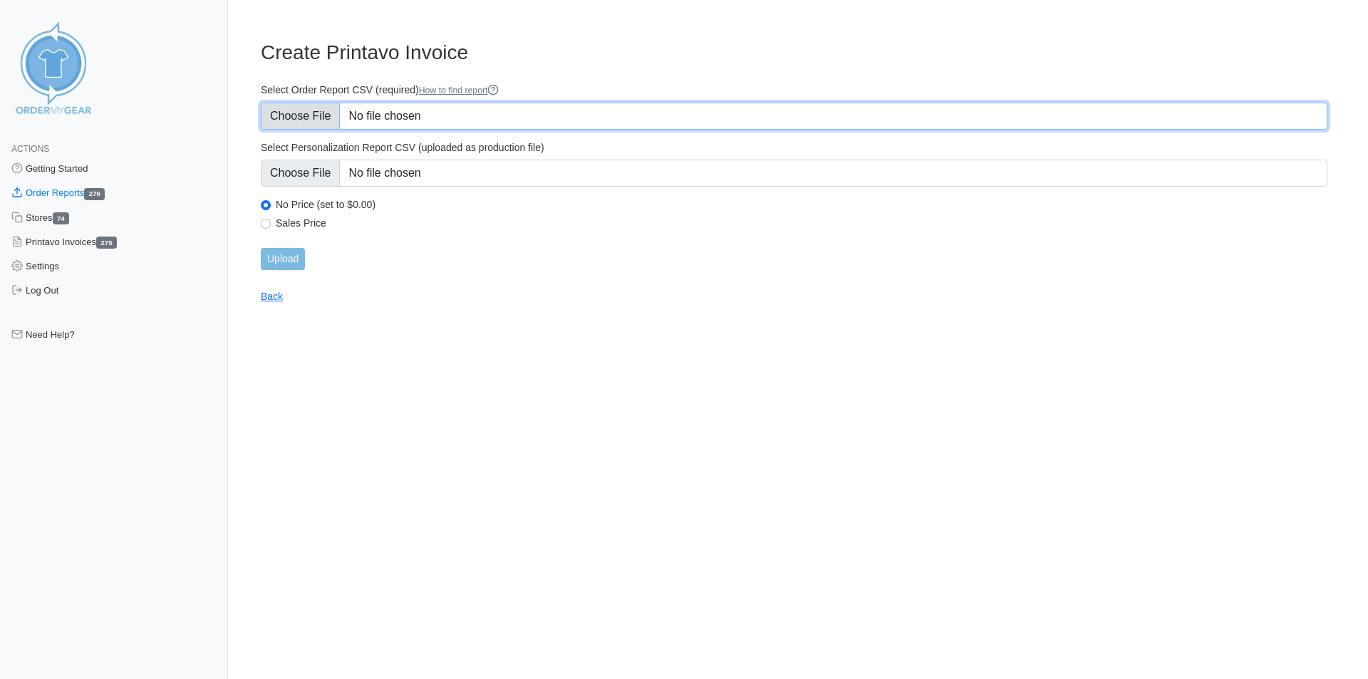  I want to click on label: Select Personalization Report CSV (uploaded as production file), so click(794, 147).